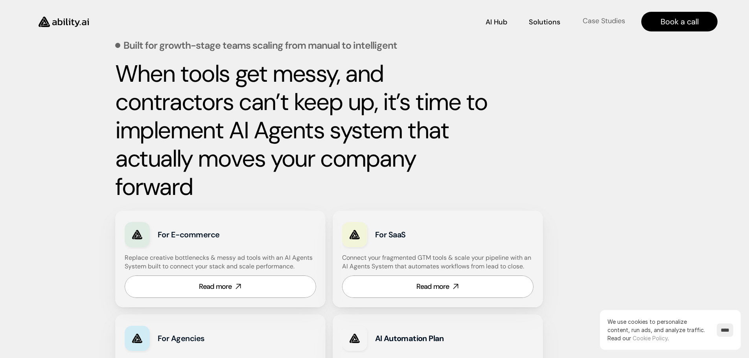 The image size is (749, 358). What do you see at coordinates (211, 338) in the screenshot?
I see `h3: For Agencies` at bounding box center [211, 338].